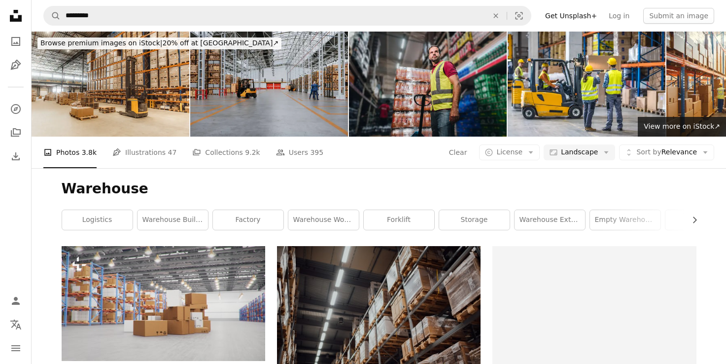  I want to click on button: Sort byRelevance, so click(667, 152).